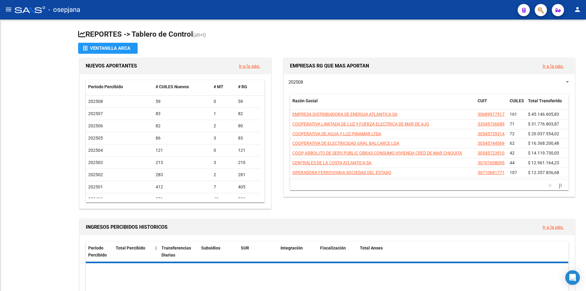 The width and height of the screenshot is (586, 291). I want to click on datatable-header-cell: CUIT, so click(491, 104).